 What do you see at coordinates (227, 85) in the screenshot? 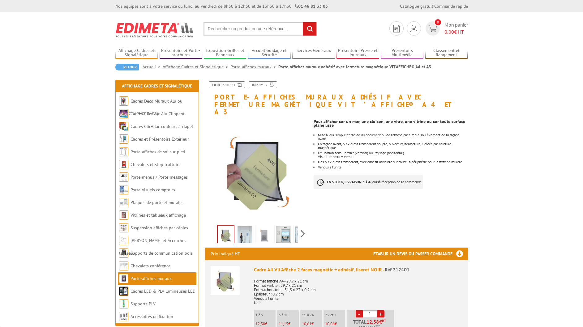
I see `a: Fiche produit` at bounding box center [227, 85].